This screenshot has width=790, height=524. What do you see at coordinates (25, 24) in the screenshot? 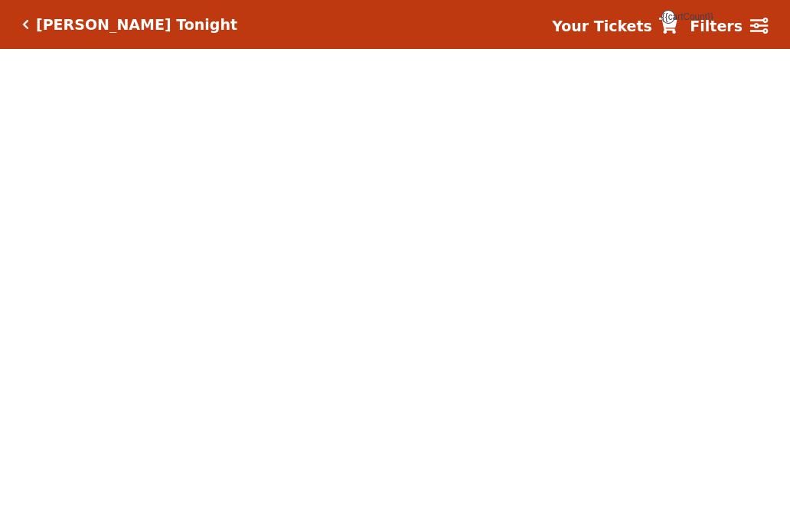
I see `a: Click here to go back to filters` at bounding box center [25, 24].